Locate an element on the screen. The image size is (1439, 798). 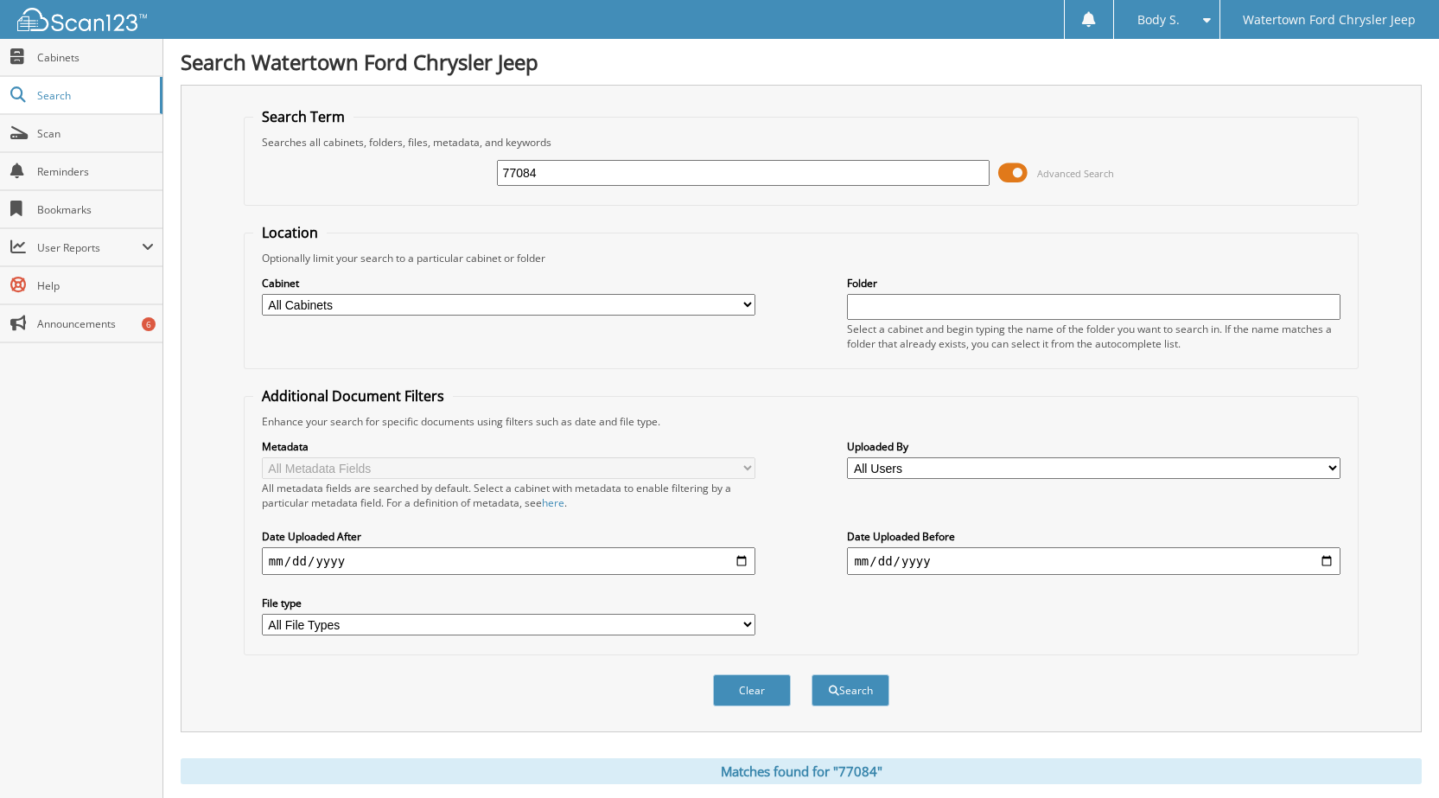
label: Date Uploaded Before is located at coordinates (1093, 536).